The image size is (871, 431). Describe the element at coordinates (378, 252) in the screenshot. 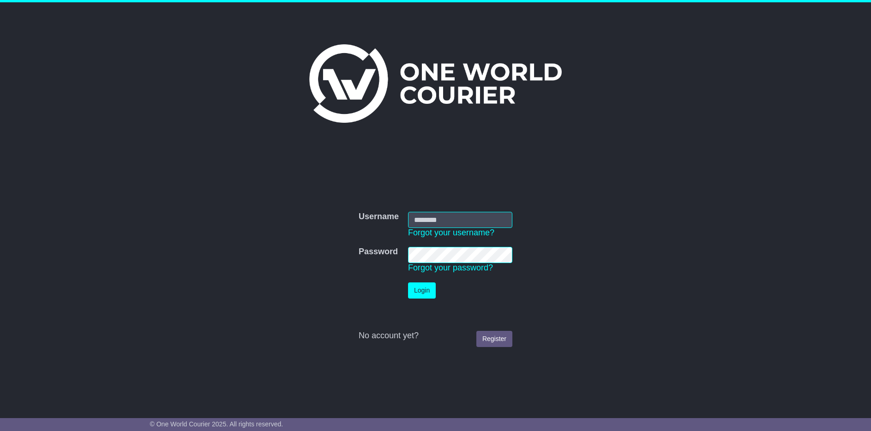

I see `label: Password` at that location.